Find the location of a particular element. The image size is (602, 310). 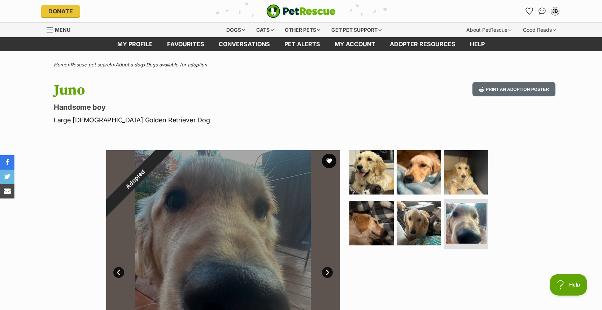

div: Good Reads is located at coordinates (539, 30).